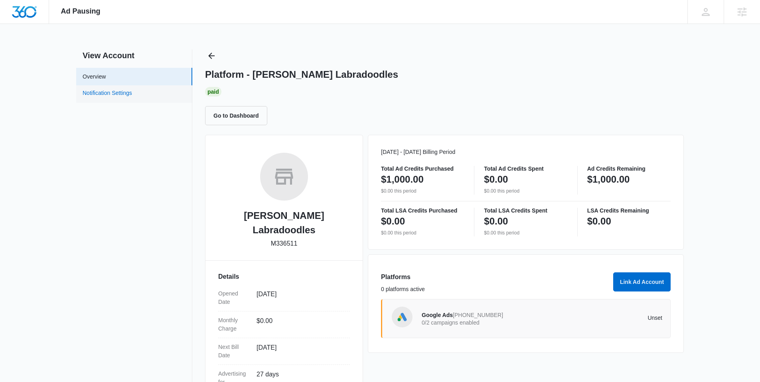 This screenshot has width=760, height=382. I want to click on a: Go to Dashboard, so click(239, 115).